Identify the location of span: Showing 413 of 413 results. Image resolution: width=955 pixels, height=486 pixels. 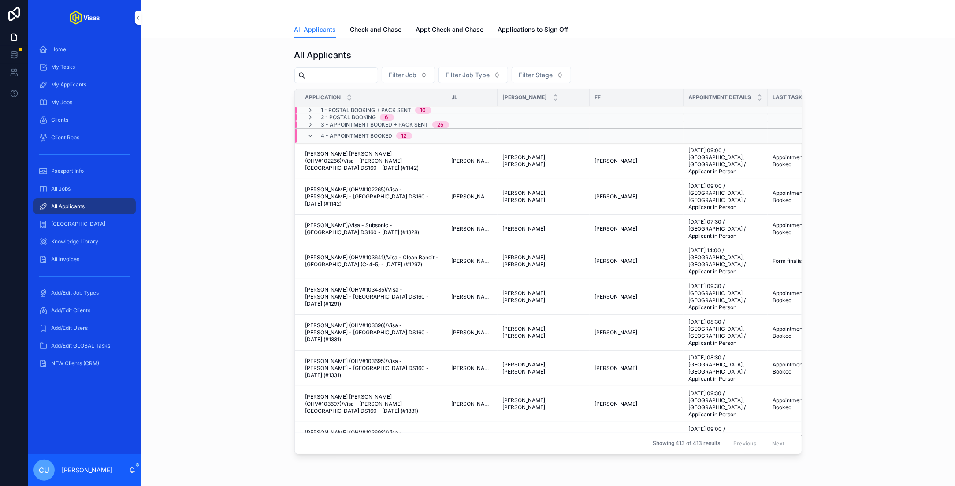
(687, 443).